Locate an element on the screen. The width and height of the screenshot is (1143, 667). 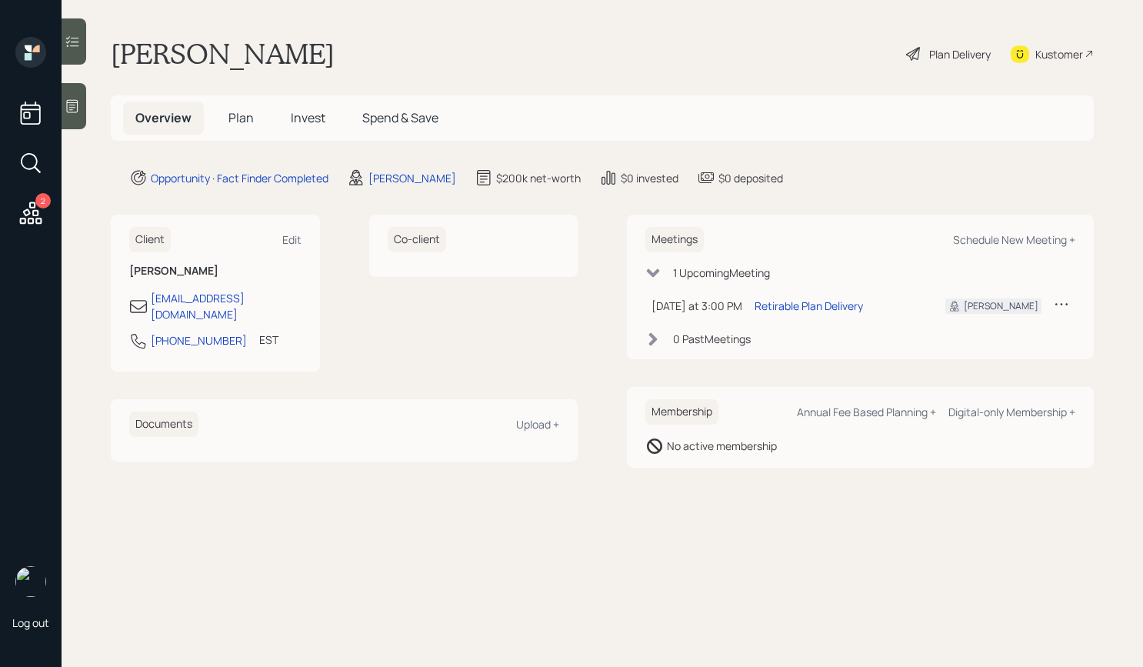
h6: Documents is located at coordinates (164, 424).